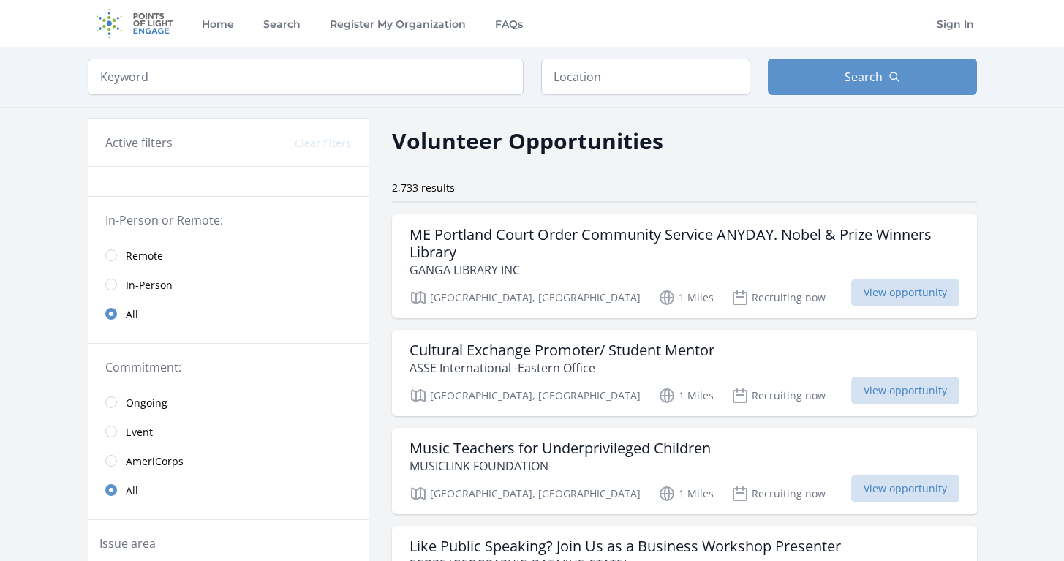 The height and width of the screenshot is (561, 1064). I want to click on span: AmeriCorps, so click(154, 461).